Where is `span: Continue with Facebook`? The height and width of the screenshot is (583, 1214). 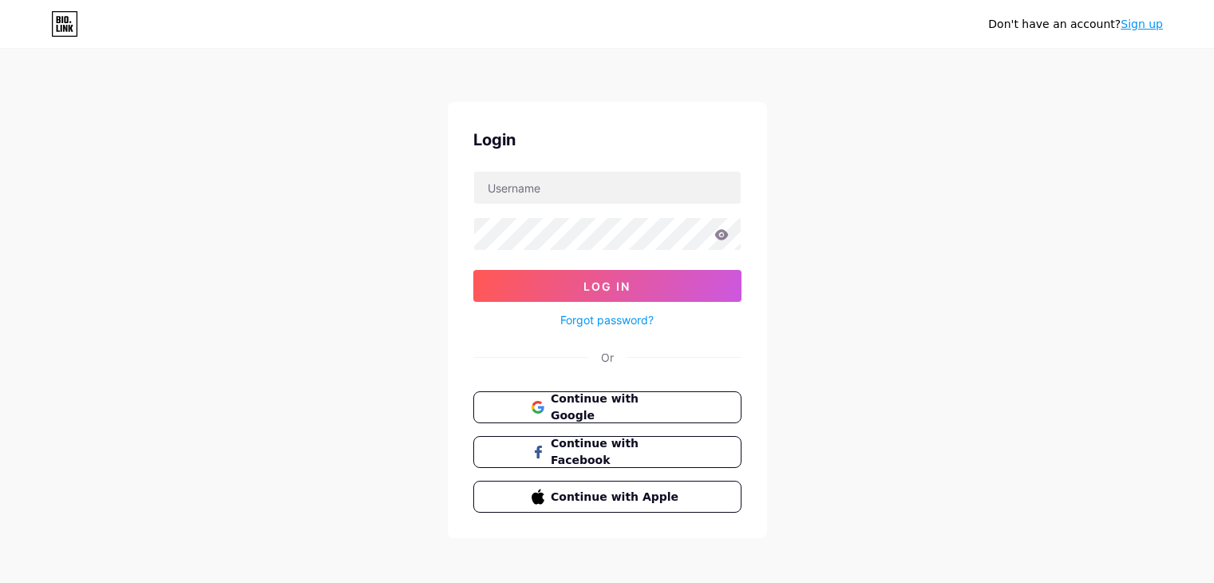
span: Continue with Facebook is located at coordinates (616, 452).